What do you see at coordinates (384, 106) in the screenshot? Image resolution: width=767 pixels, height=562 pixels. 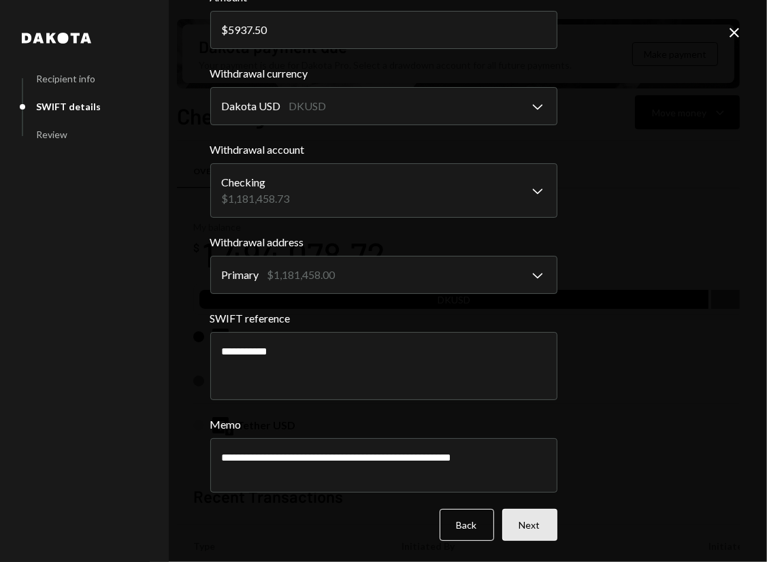 I see `button: Withdrawal currency` at bounding box center [384, 106].